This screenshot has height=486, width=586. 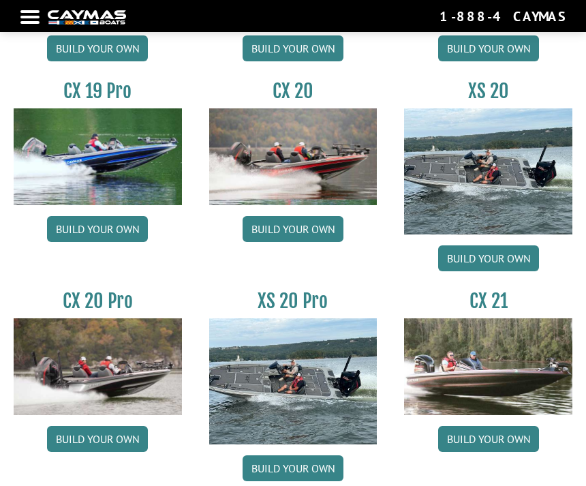 I want to click on div: 1-888-4CAYMAS, so click(x=502, y=16).